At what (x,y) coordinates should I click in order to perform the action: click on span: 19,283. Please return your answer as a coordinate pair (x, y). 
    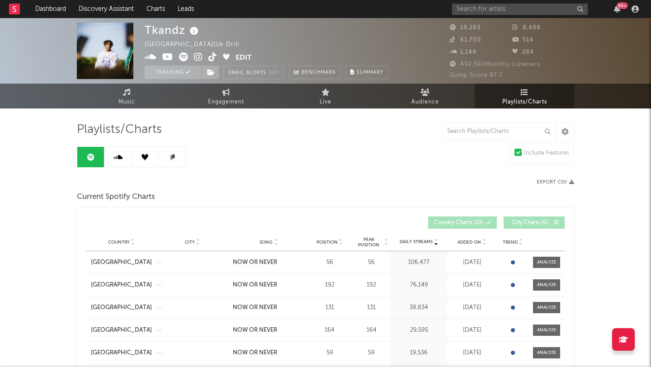
    Looking at the image, I should click on (465, 28).